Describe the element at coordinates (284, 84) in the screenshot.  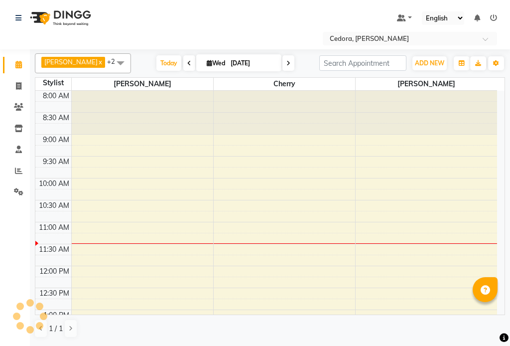
I see `span: Cherry` at that location.